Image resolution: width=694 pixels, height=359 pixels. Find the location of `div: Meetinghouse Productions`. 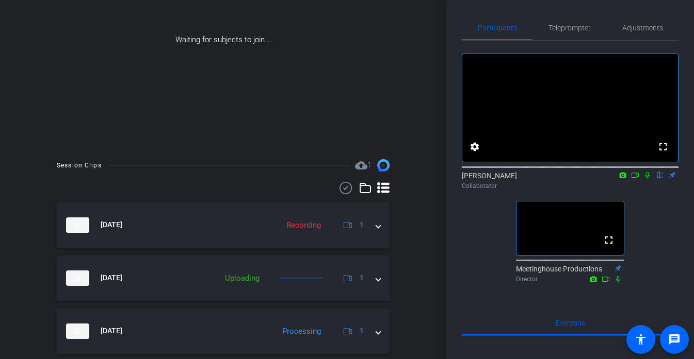

div: Meetinghouse Productions is located at coordinates (570, 274).